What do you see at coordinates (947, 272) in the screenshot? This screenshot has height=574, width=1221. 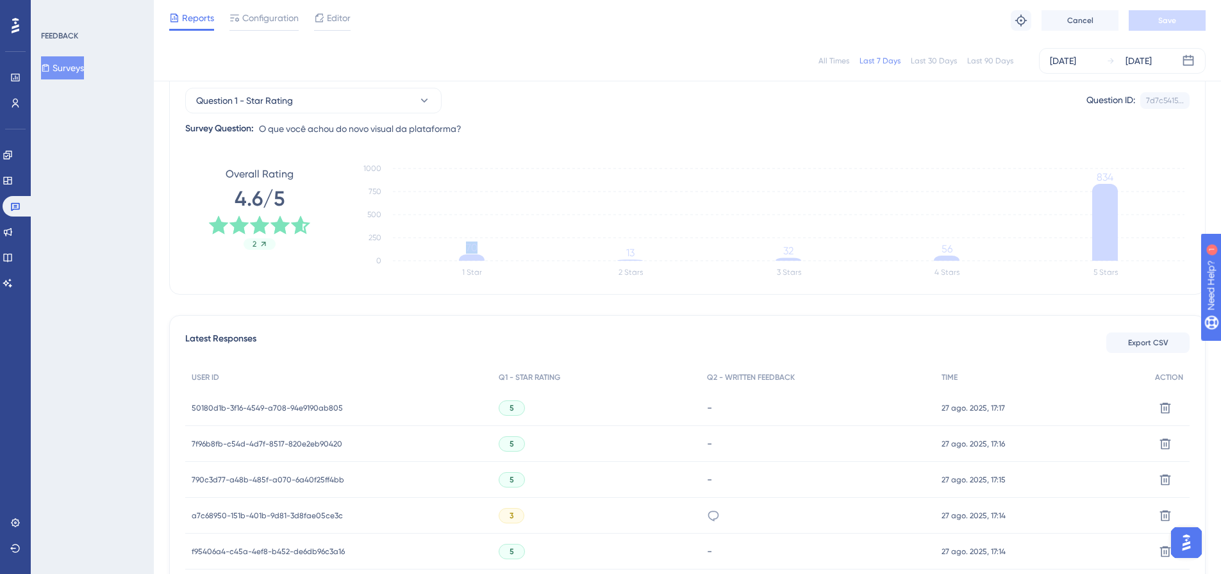 I see `text: 4 Stars` at bounding box center [947, 272].